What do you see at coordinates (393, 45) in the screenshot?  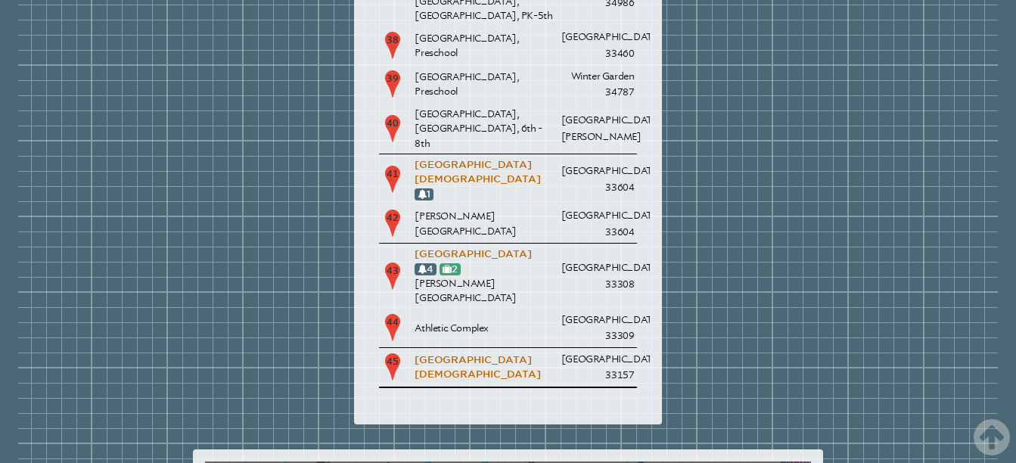 I see `p: 38` at bounding box center [393, 45].